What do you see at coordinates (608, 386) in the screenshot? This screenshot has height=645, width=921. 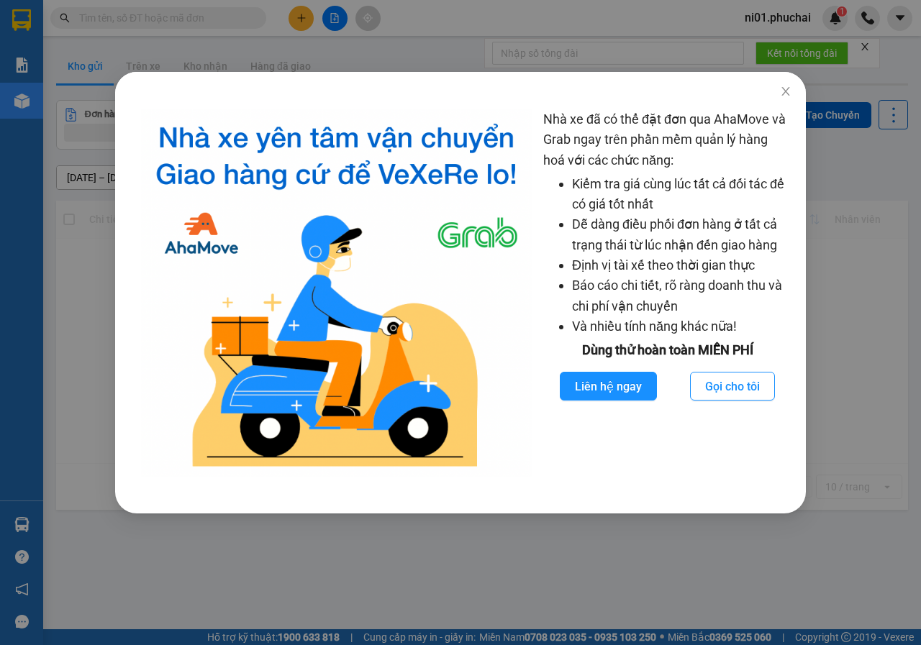 I see `button: Liên hệ ngay` at bounding box center [608, 386].